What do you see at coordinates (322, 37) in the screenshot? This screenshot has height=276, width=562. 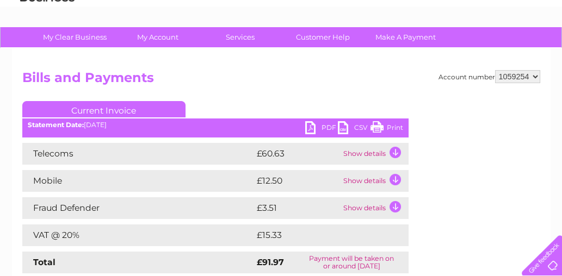 I see `a: Customer Help` at bounding box center [322, 37].